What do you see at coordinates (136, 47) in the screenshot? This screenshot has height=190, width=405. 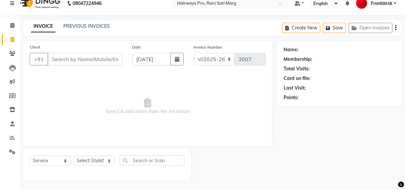 I see `label: Date` at bounding box center [136, 47].